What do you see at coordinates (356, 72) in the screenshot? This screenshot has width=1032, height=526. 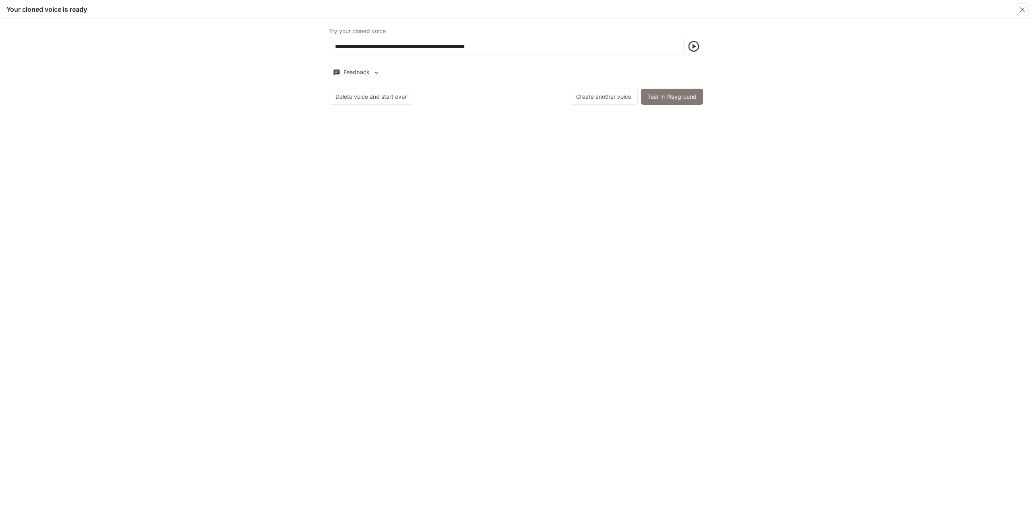 I see `button: Feedback` at bounding box center [356, 72].